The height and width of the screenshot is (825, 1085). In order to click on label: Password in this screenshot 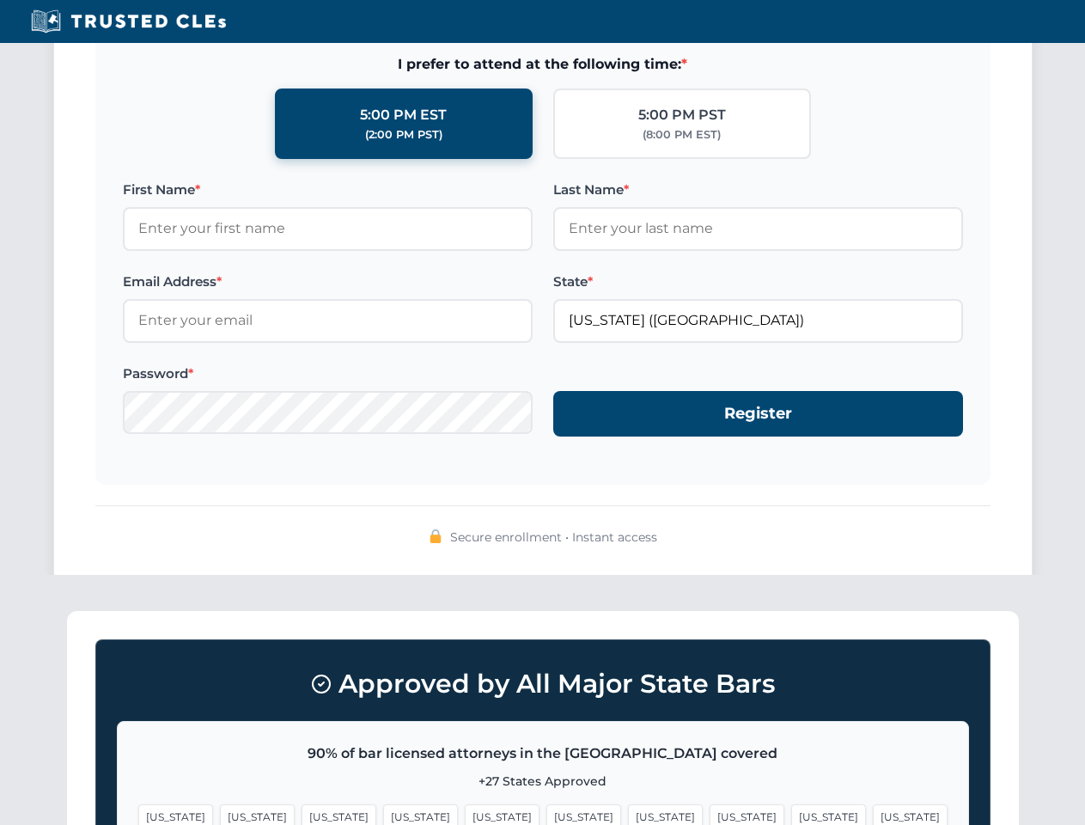, I will do `click(327, 374)`.